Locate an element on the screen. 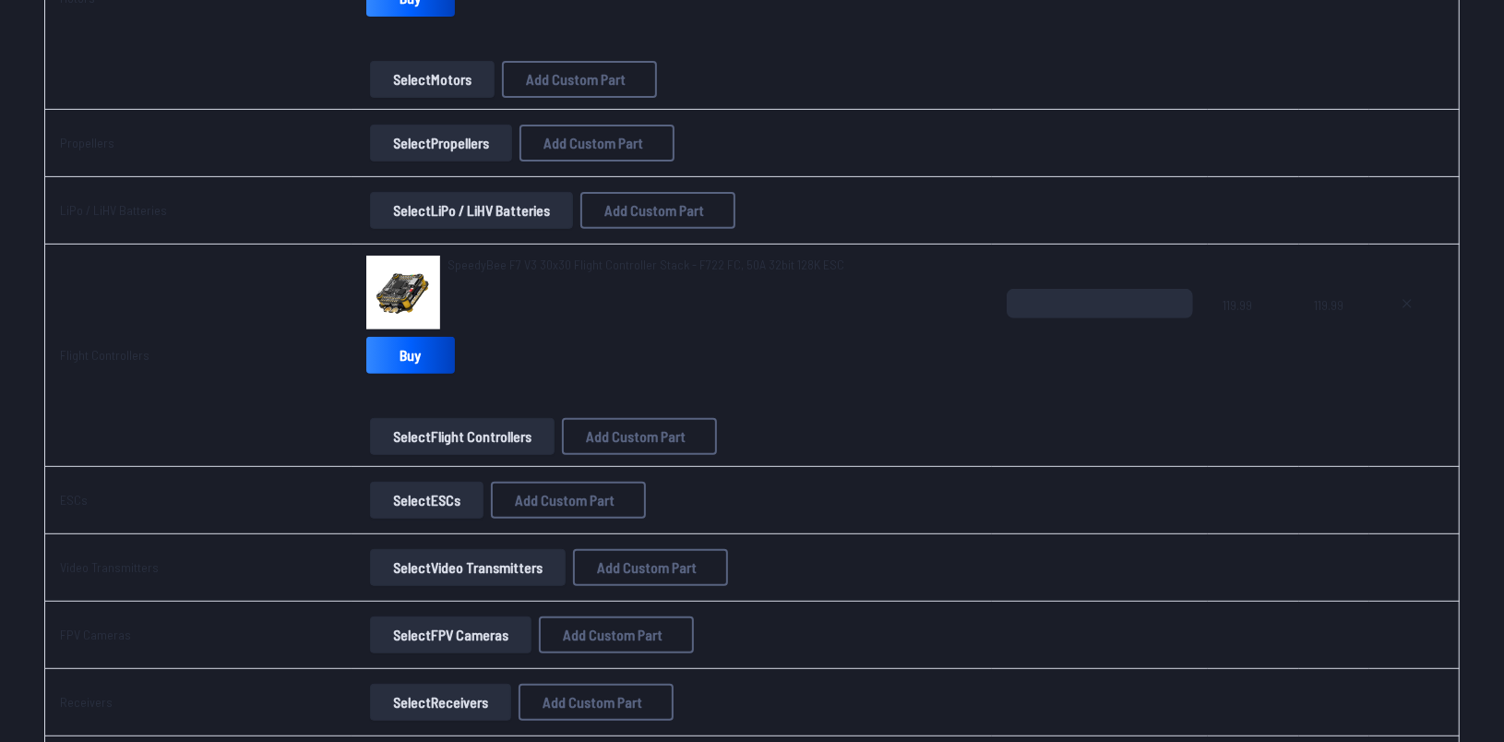 This screenshot has height=742, width=1504. span: SpeedyBee F7 V3 30x30 Flight Controller Stack - F722 FC, 50A 32bit 128K ESC is located at coordinates (646, 264).